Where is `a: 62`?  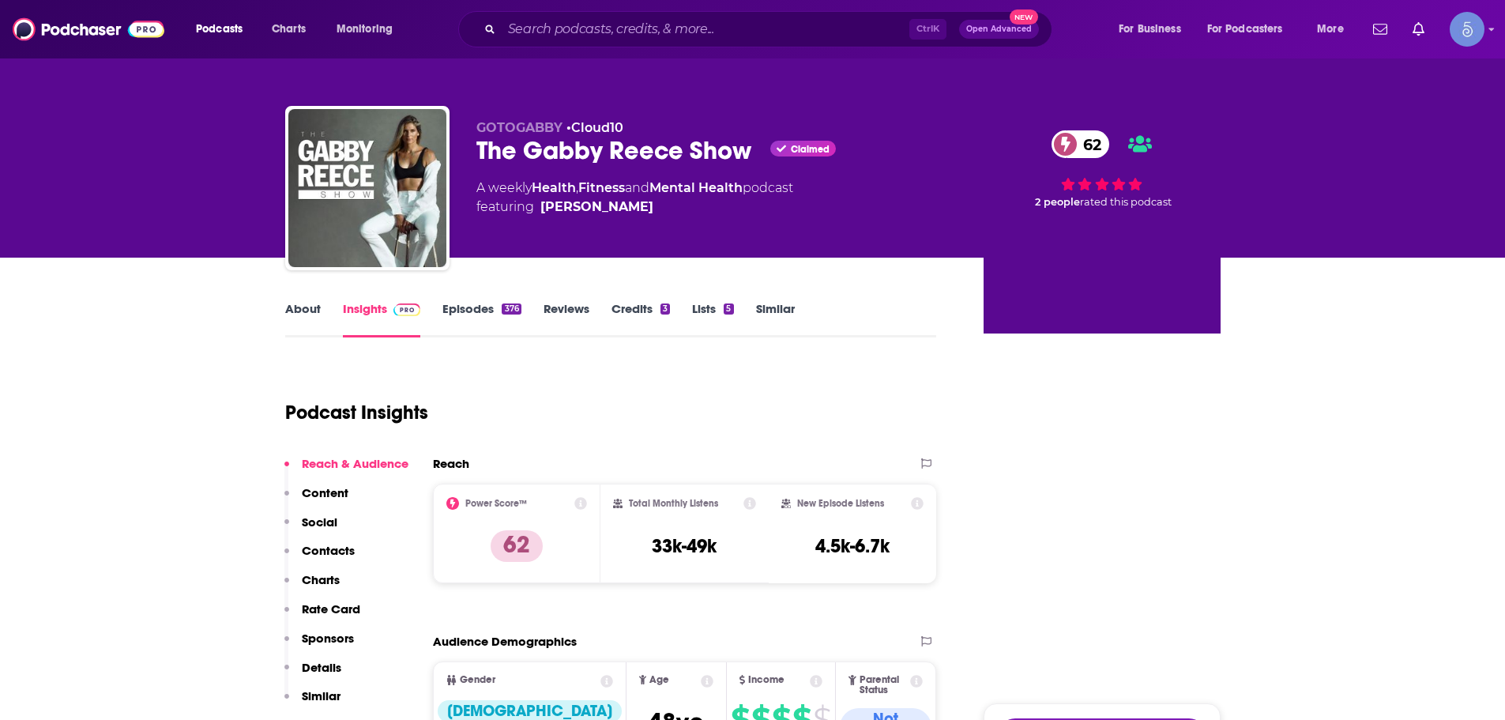
a: 62 is located at coordinates (1080, 144).